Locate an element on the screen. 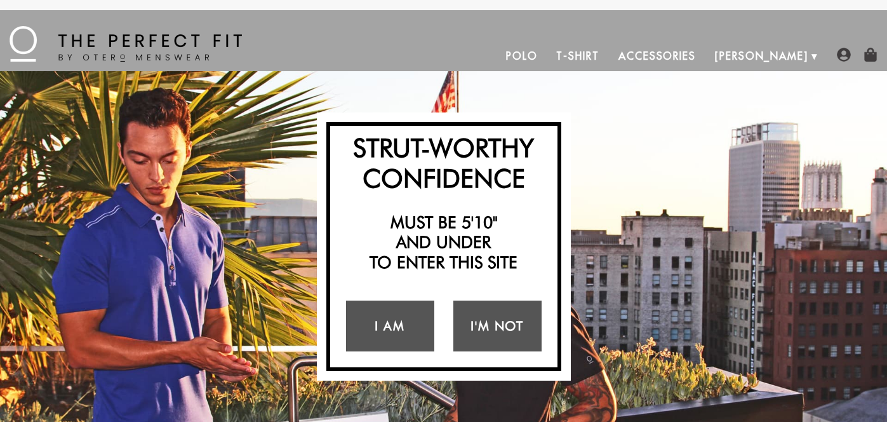 This screenshot has width=887, height=422. h2: Strut-Worthy Confidence is located at coordinates (444, 163).